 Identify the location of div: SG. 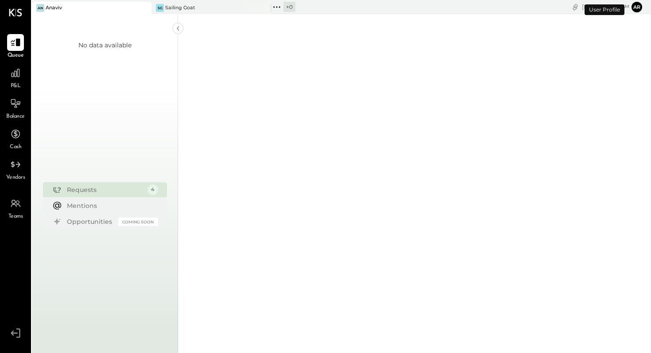
(160, 8).